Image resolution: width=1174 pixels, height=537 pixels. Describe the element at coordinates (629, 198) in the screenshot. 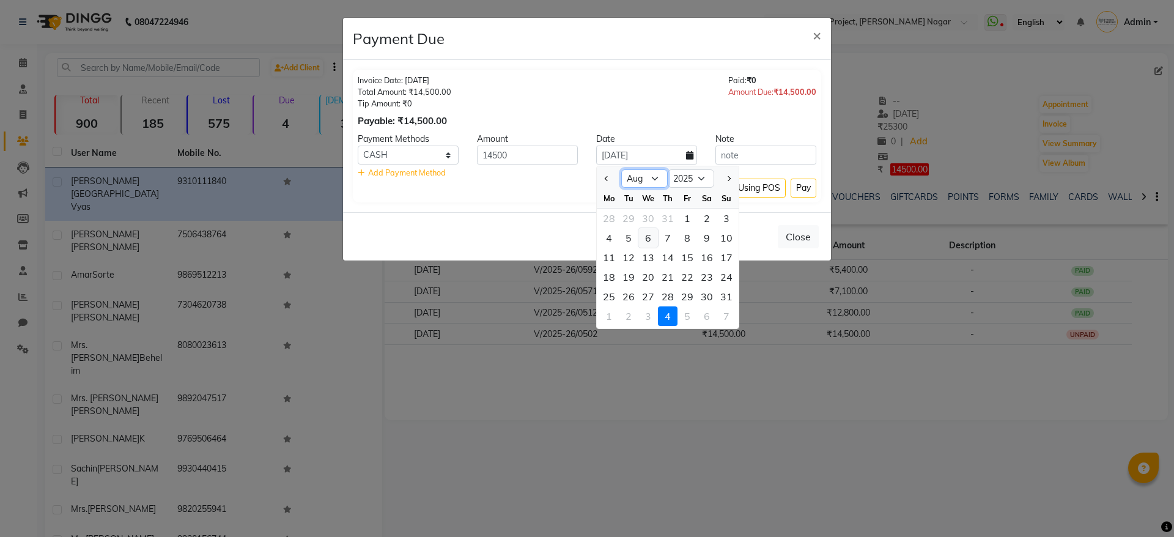

I see `div: Tu` at that location.